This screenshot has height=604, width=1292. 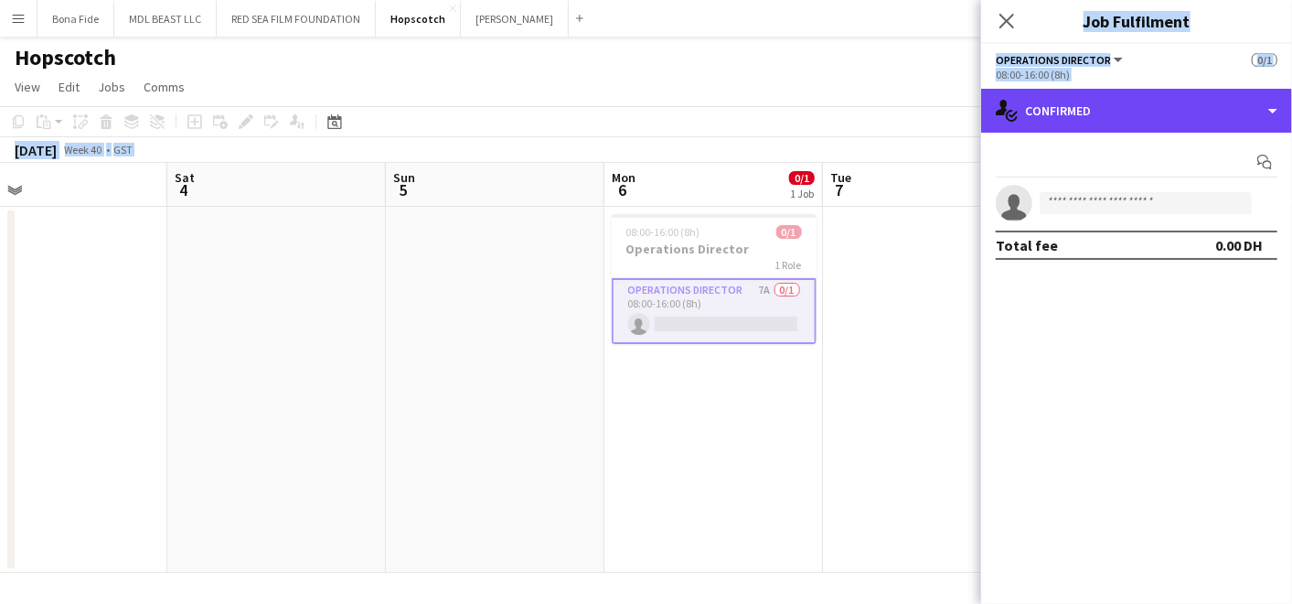 What do you see at coordinates (1239, 245) in the screenshot?
I see `div: 0.00 DH` at bounding box center [1239, 245].